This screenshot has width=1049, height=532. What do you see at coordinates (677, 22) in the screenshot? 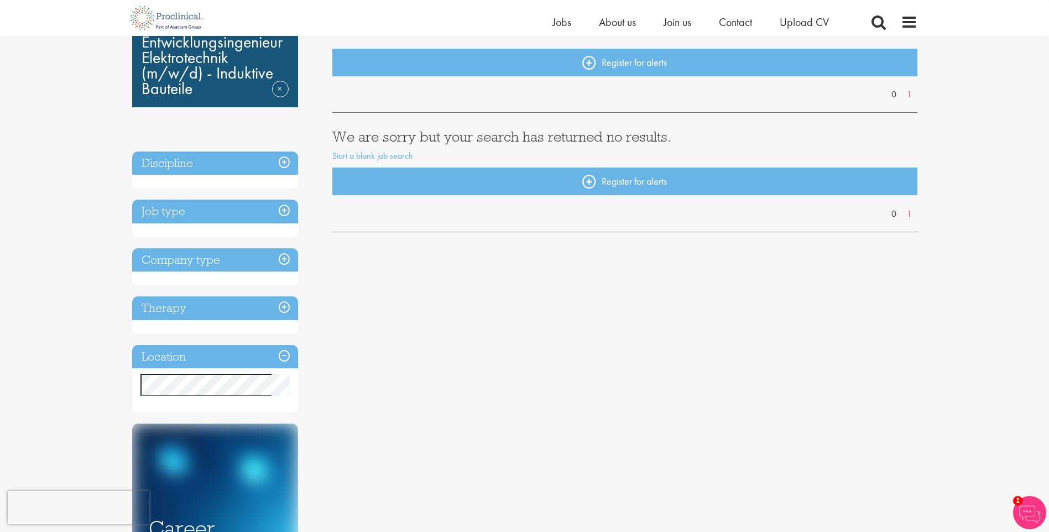
I see `span: Join us` at bounding box center [677, 22].